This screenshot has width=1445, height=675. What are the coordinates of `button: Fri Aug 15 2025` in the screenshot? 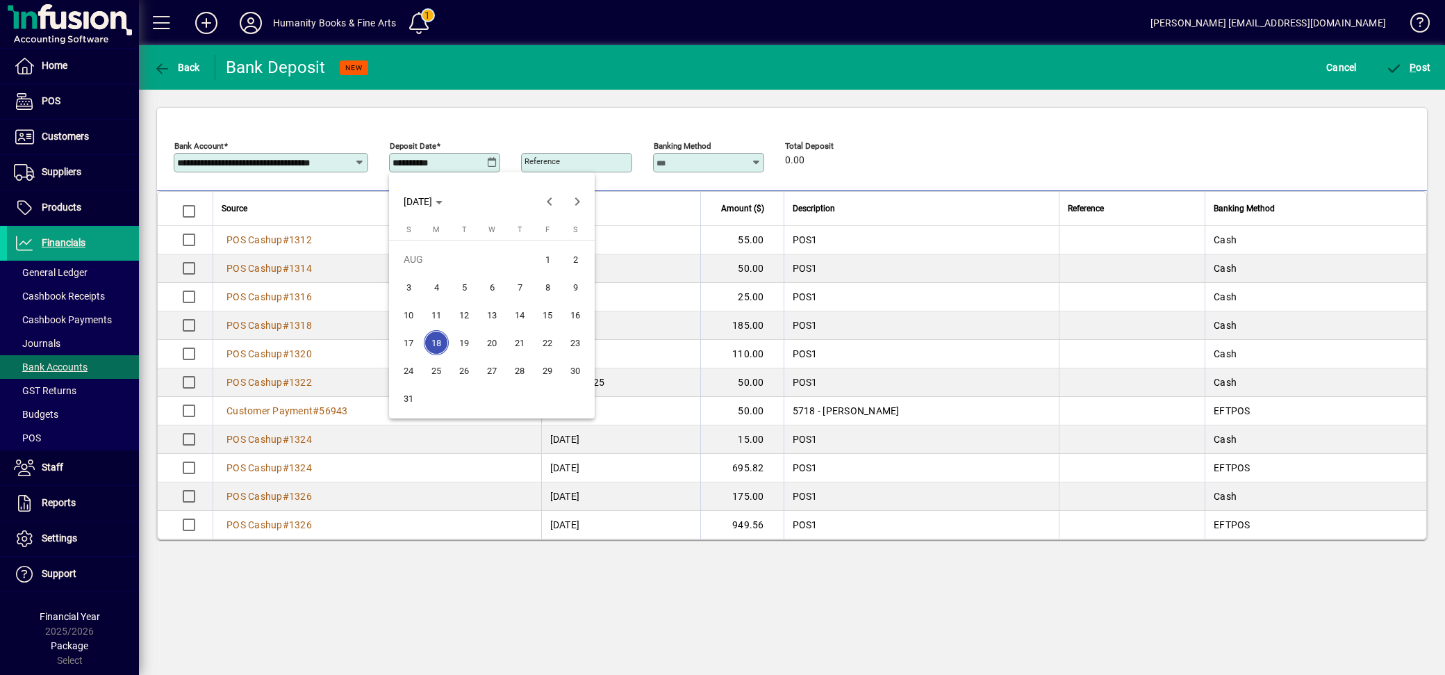 It's located at (548, 315).